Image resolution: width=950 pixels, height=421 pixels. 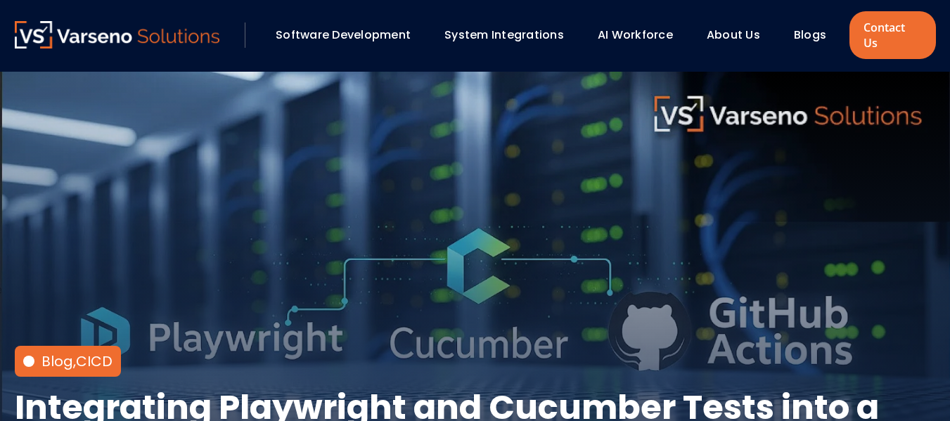 What do you see at coordinates (810, 34) in the screenshot?
I see `a: Blogs` at bounding box center [810, 34].